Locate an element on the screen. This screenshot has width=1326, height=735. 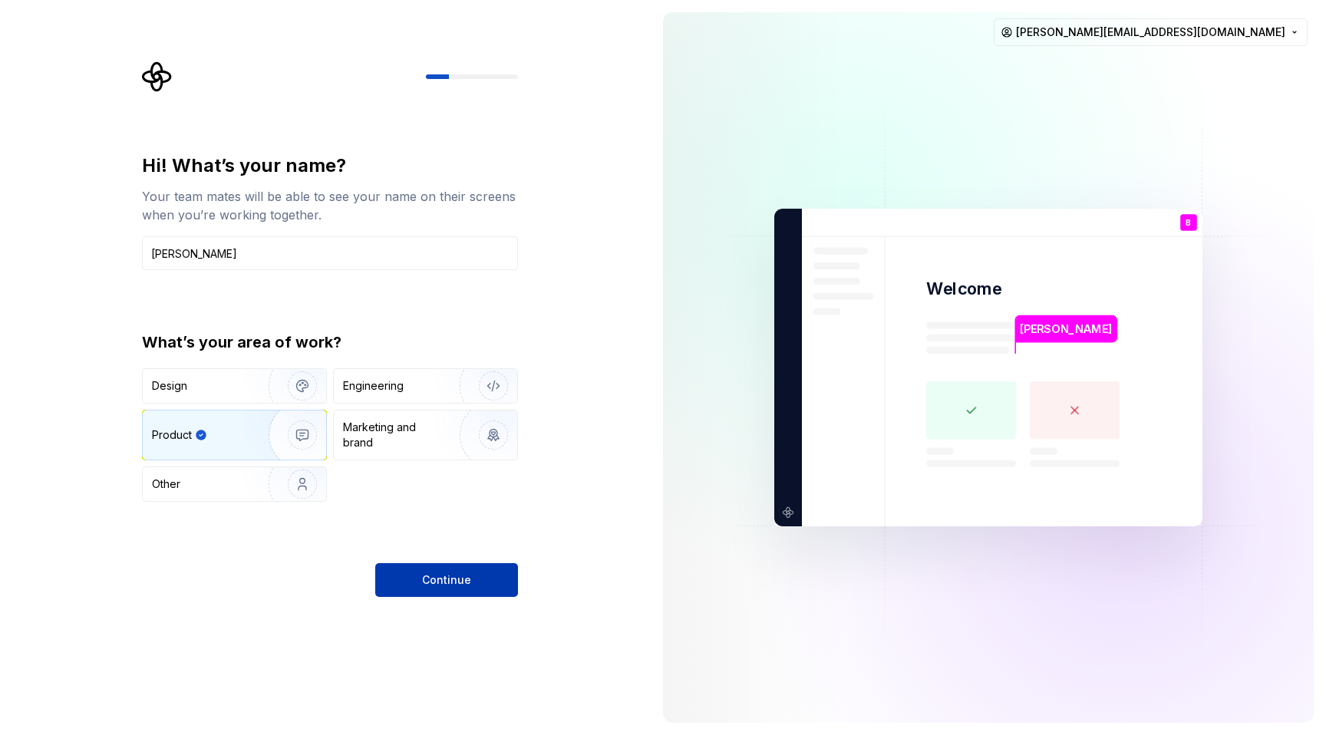
svg: Supernova Logo is located at coordinates (157, 77).